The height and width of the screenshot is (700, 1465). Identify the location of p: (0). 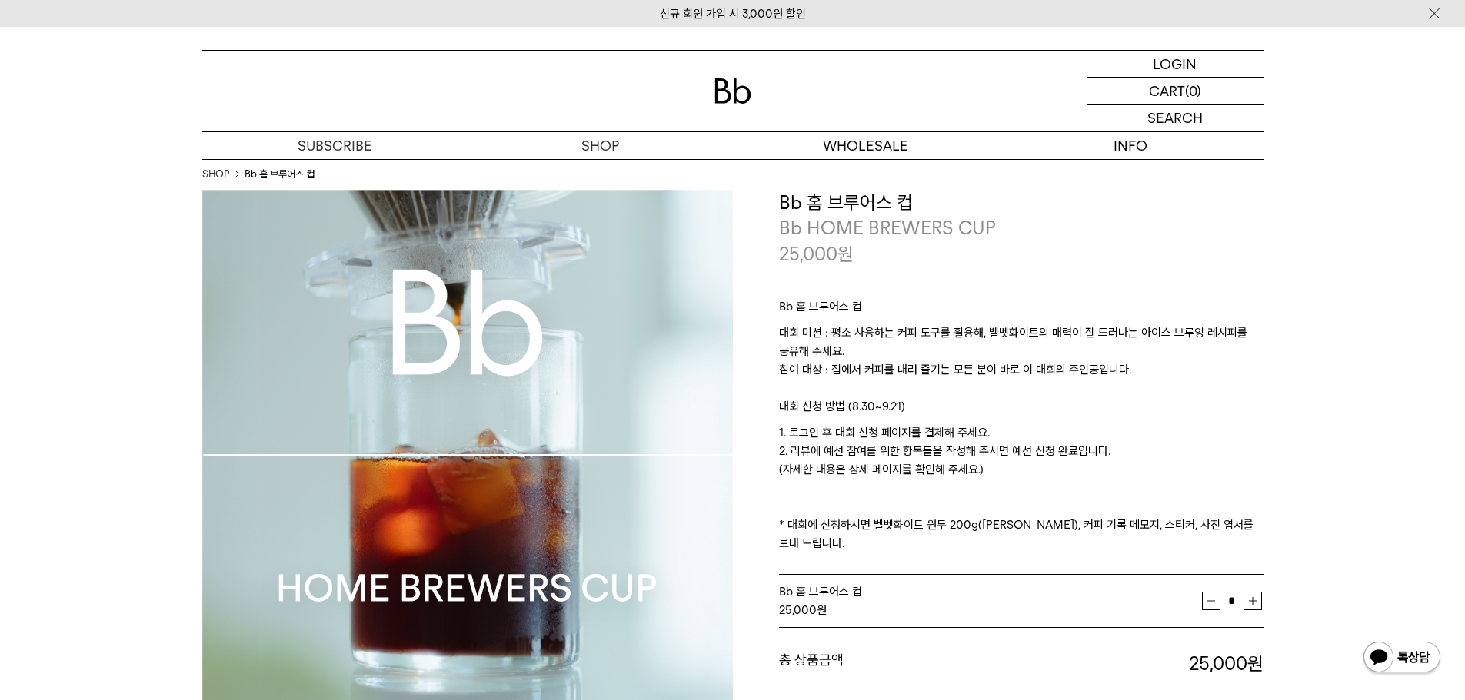
(1192, 91).